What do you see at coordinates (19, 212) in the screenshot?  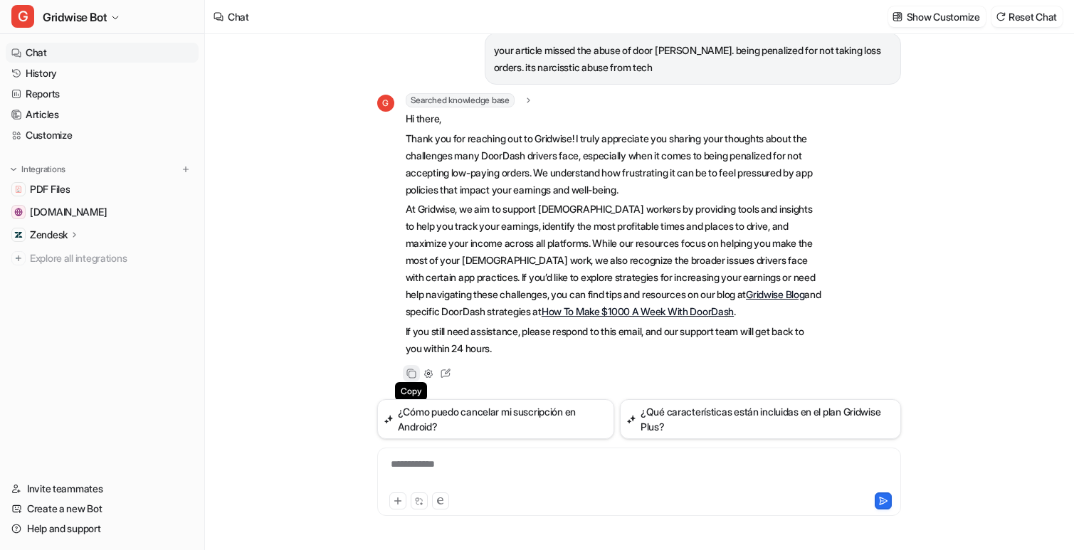 I see `img: gridwise.io` at bounding box center [19, 212].